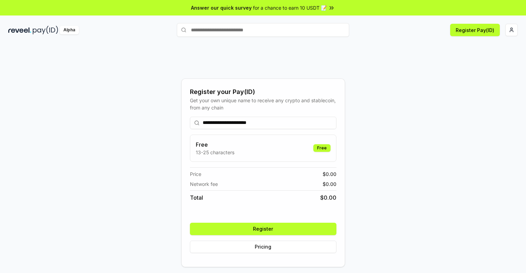 Image resolution: width=526 pixels, height=273 pixels. What do you see at coordinates (69, 30) in the screenshot?
I see `div: Alpha` at bounding box center [69, 30].